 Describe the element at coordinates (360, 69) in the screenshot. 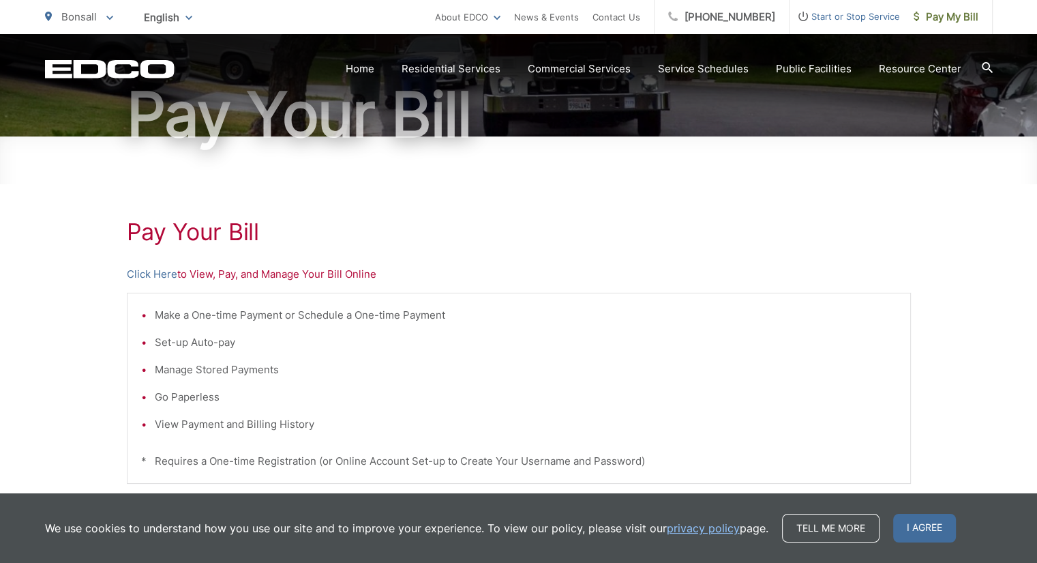

I see `a: Home` at that location.